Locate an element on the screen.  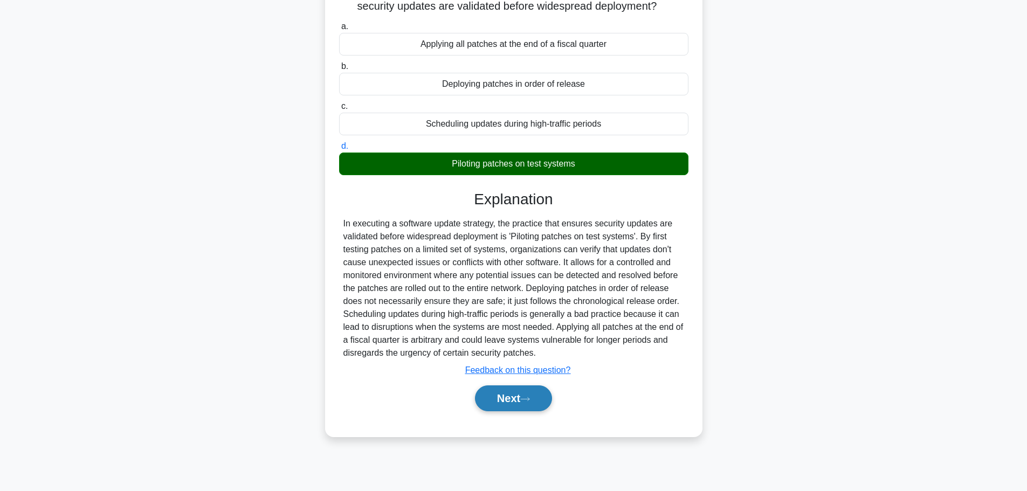
a: Feedback on this question? is located at coordinates (518, 370).